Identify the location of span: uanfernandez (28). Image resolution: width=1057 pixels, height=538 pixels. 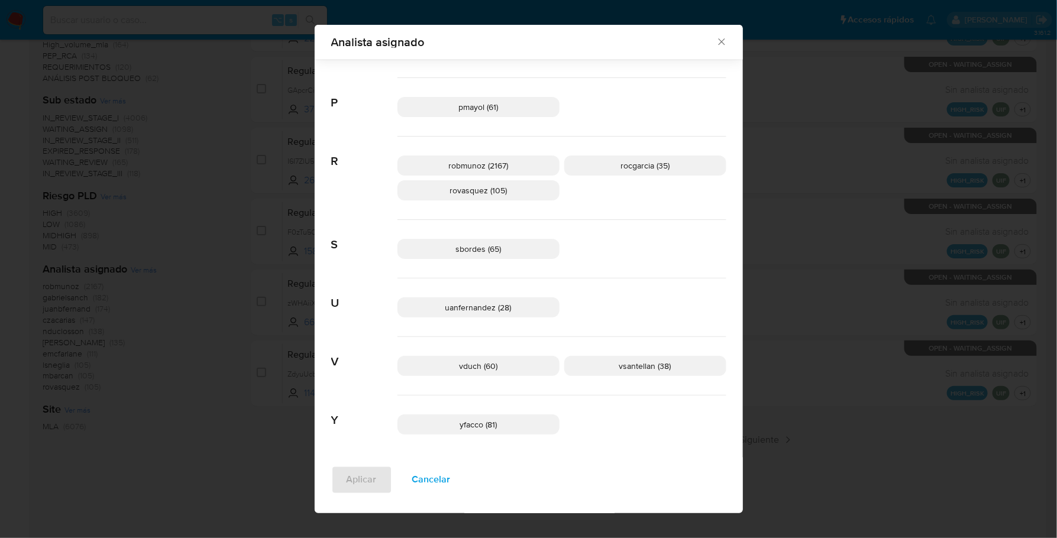
(478, 308).